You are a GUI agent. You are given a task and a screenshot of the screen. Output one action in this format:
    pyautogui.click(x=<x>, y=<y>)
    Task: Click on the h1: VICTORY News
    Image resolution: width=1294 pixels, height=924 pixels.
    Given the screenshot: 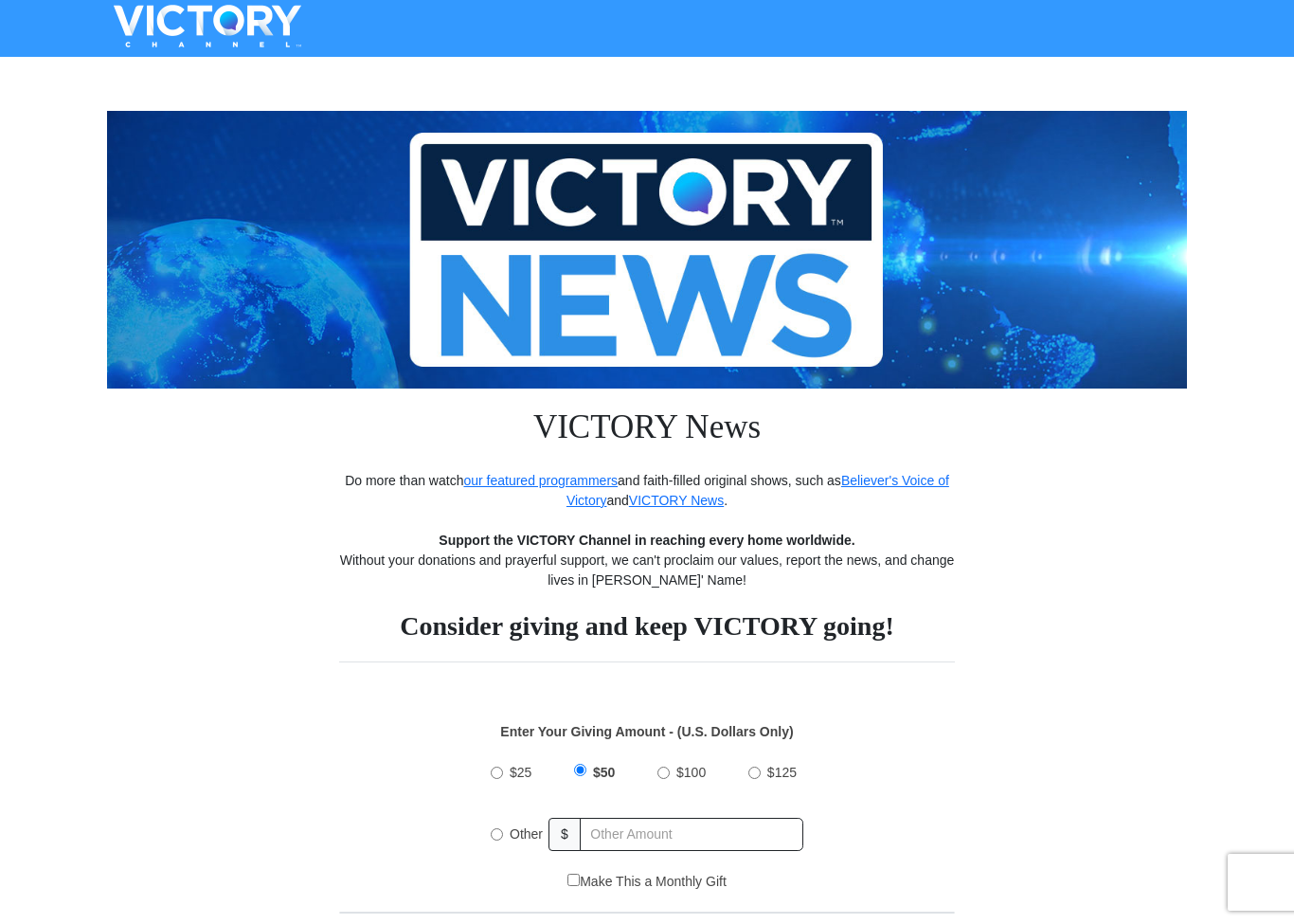 What is the action you would take?
    pyautogui.click(x=647, y=429)
    